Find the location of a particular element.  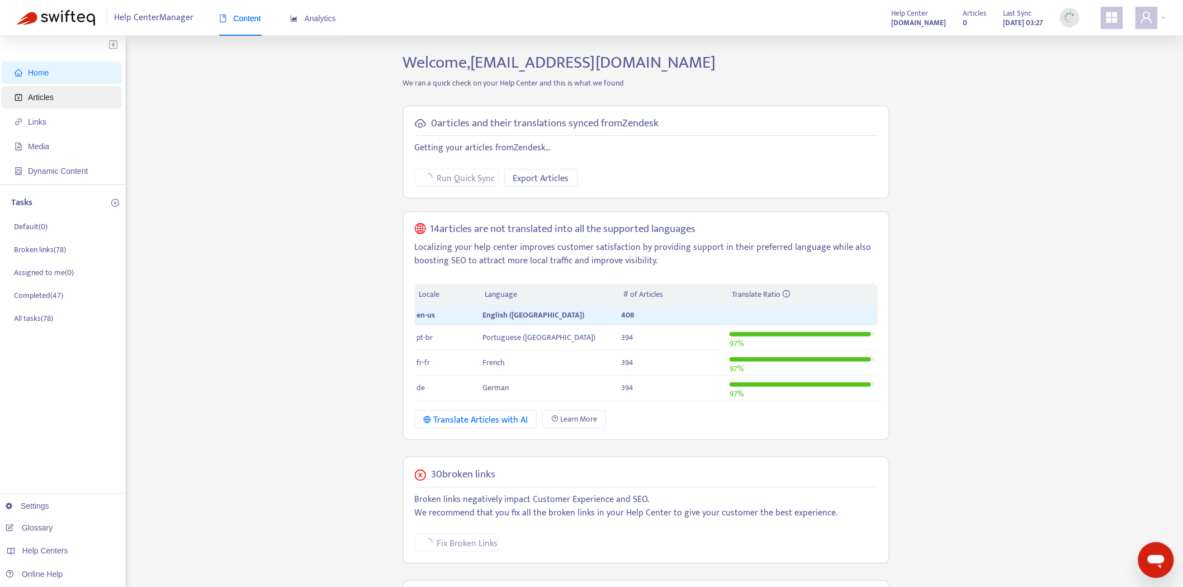

span: Content is located at coordinates (240, 18).